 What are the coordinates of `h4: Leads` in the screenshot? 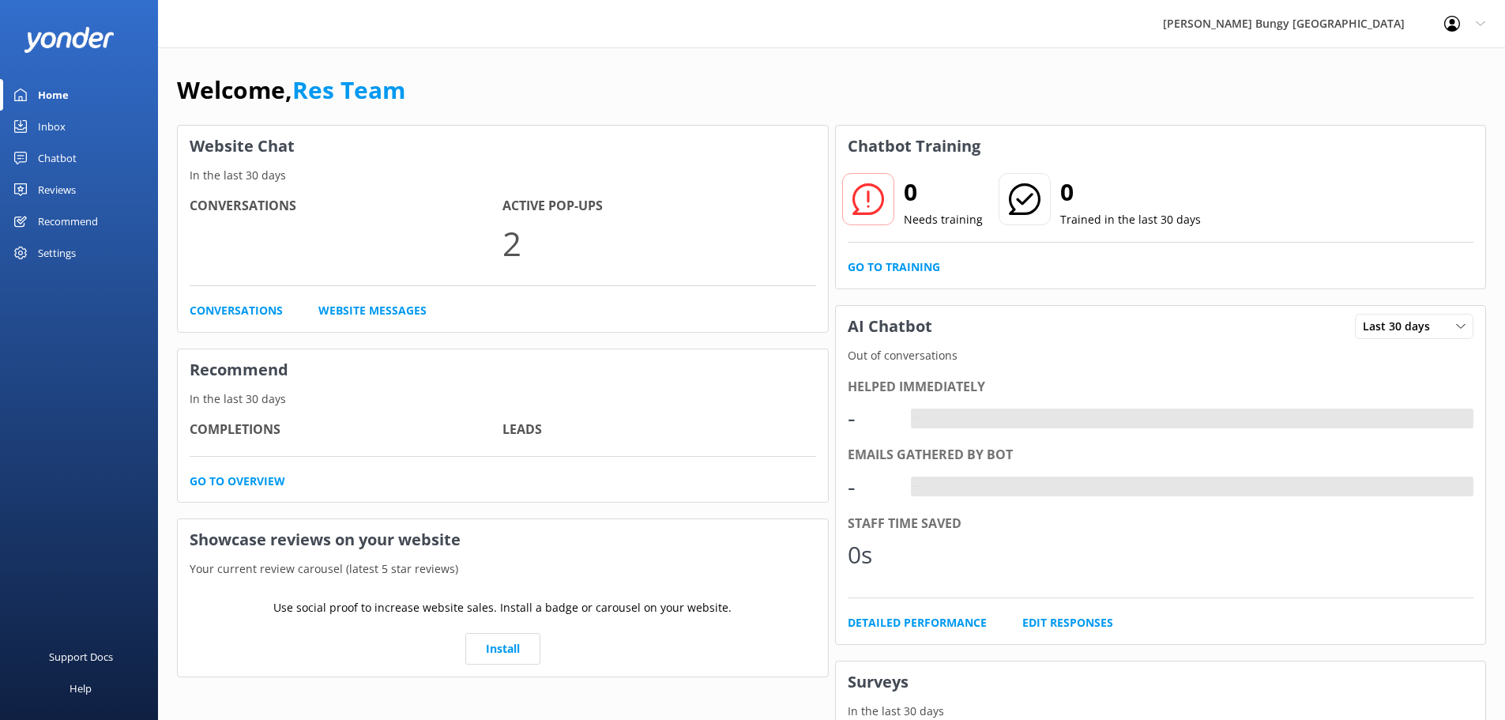 It's located at (659, 430).